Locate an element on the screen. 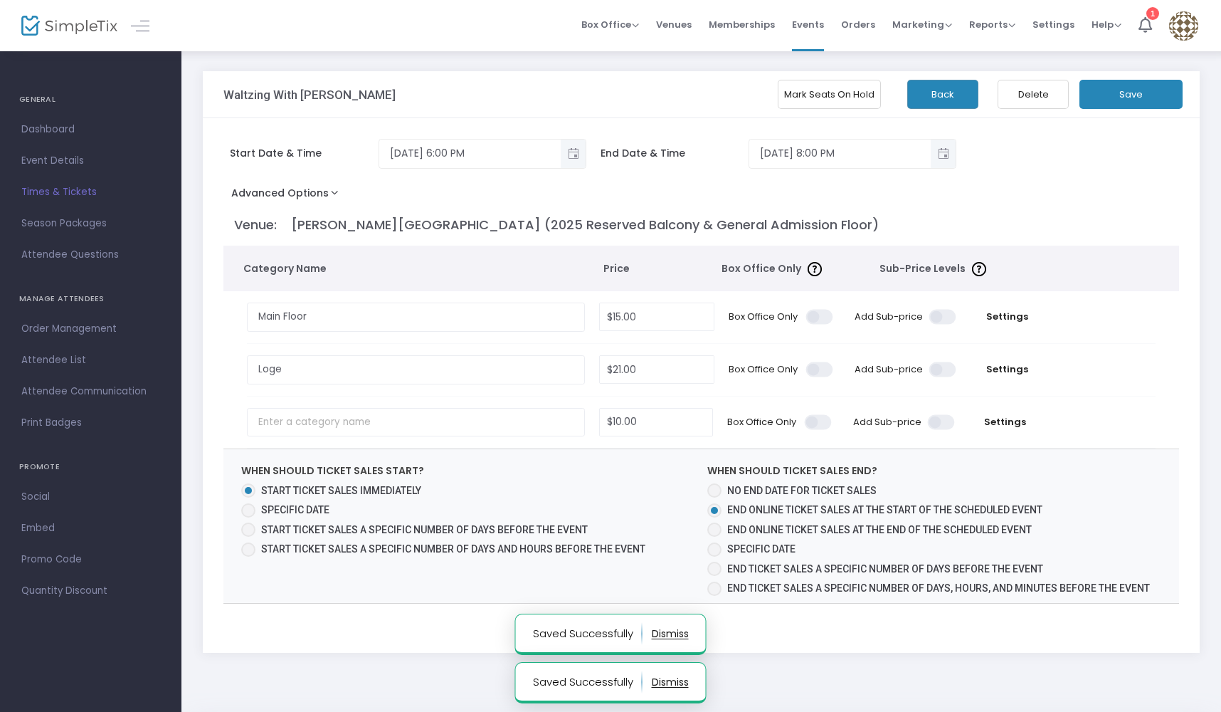 The image size is (1221, 712). span: Start ticket sales immediately is located at coordinates (341, 490).